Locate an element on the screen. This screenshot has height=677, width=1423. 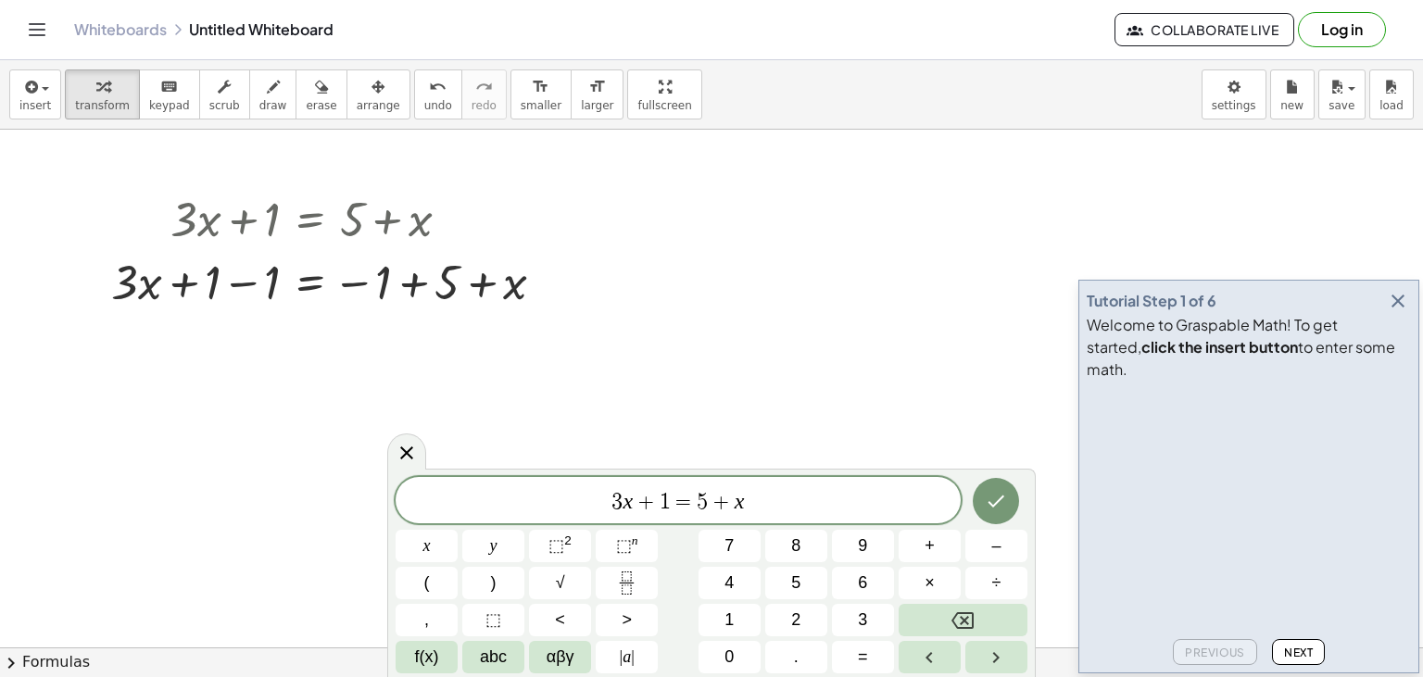
button: Divide is located at coordinates (996, 583).